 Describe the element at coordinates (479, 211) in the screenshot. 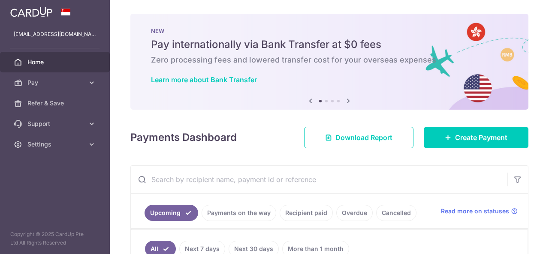

I see `a: Read more on statuses` at that location.